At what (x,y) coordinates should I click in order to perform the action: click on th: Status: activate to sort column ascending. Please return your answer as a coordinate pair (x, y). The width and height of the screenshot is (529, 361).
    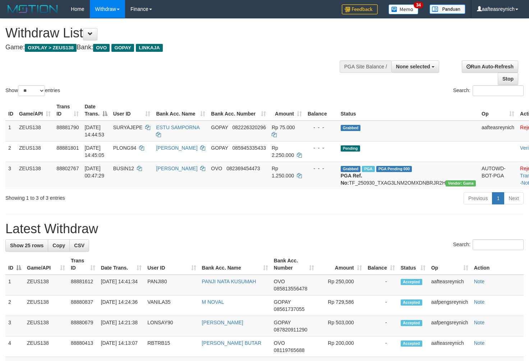
    Looking at the image, I should click on (413, 264).